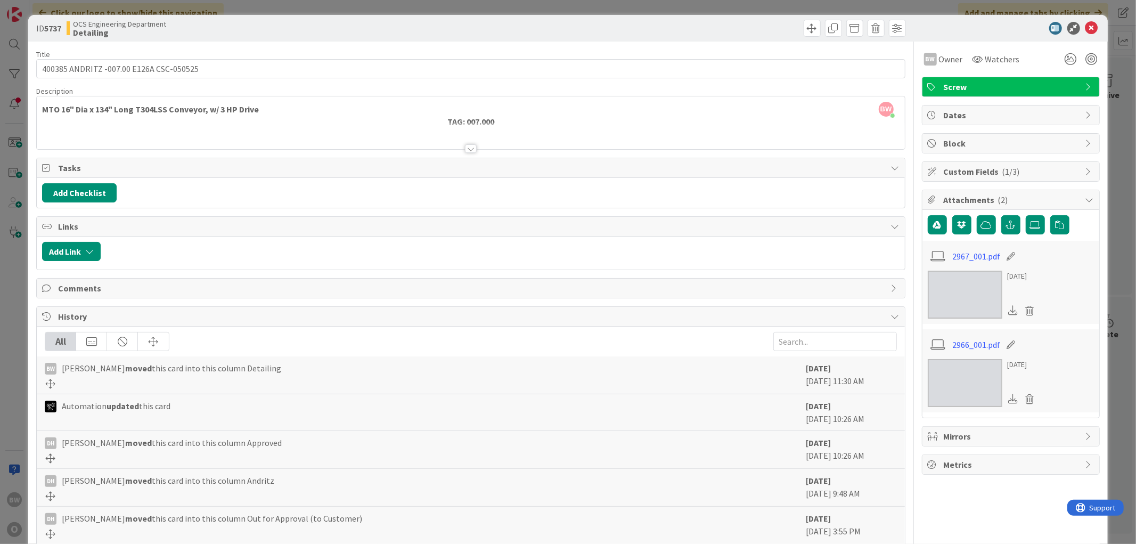  Describe the element at coordinates (119, 32) in the screenshot. I see `b: Detailing` at that location.